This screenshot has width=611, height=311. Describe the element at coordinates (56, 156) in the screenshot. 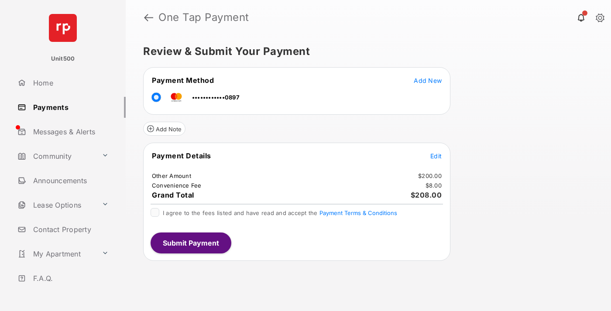

I see `a: Community` at that location.